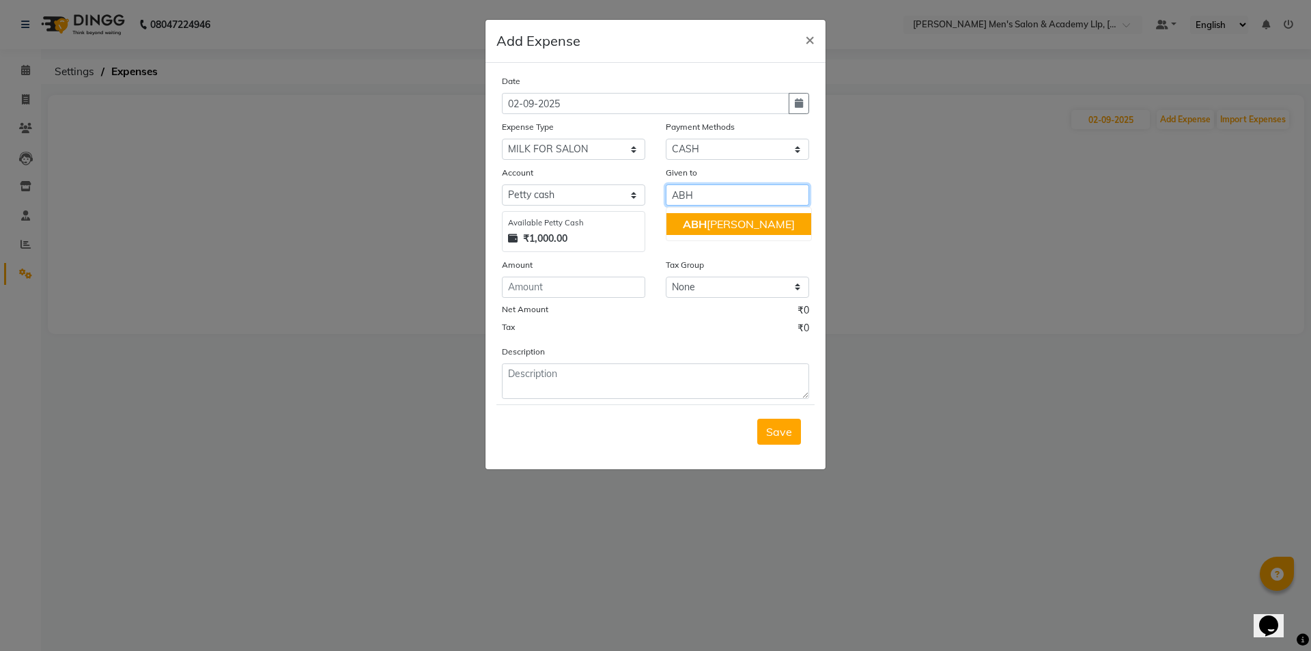 The width and height of the screenshot is (1311, 651). I want to click on button: Save, so click(779, 431).